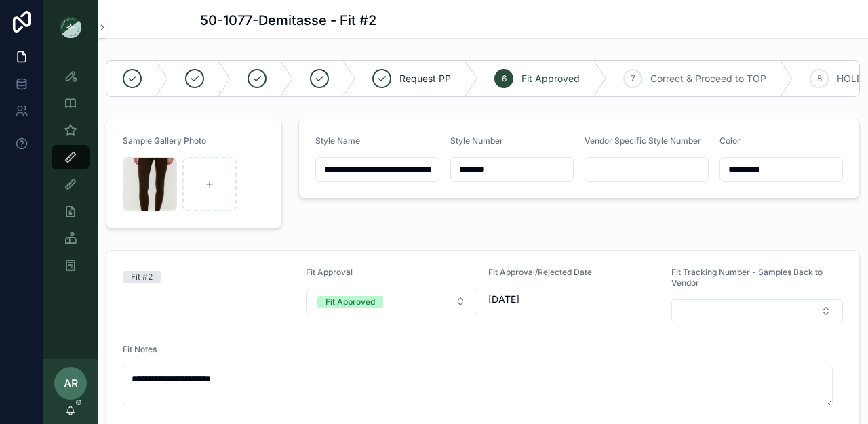  What do you see at coordinates (288, 20) in the screenshot?
I see `h1: 50-1077-Demitasse - Fit #2` at bounding box center [288, 20].